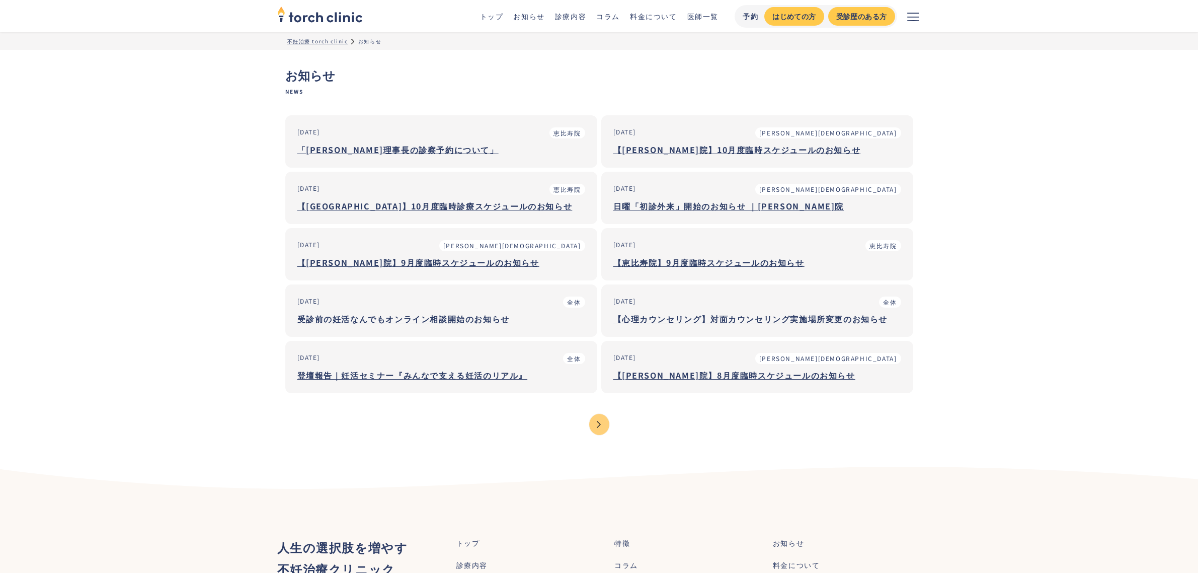  I want to click on a: はじめての方, so click(794, 16).